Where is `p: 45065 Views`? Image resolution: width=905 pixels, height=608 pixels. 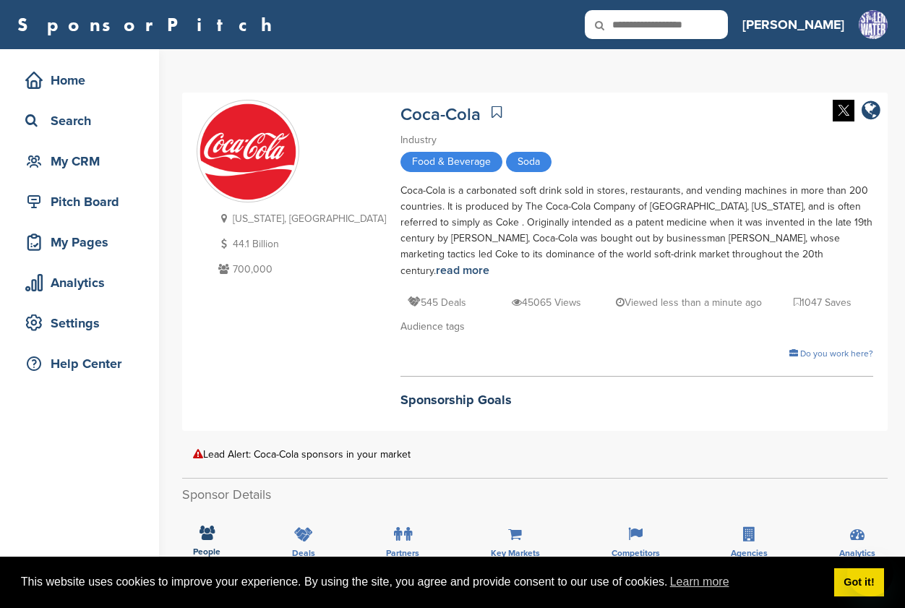 p: 45065 Views is located at coordinates (547, 302).